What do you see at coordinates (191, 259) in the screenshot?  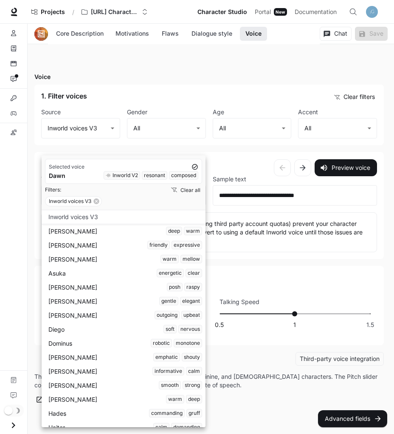 I see `span: mellow` at bounding box center [191, 259].